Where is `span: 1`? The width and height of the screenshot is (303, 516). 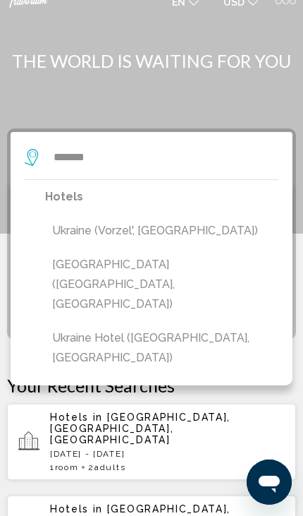
span: 1 is located at coordinates (64, 467).